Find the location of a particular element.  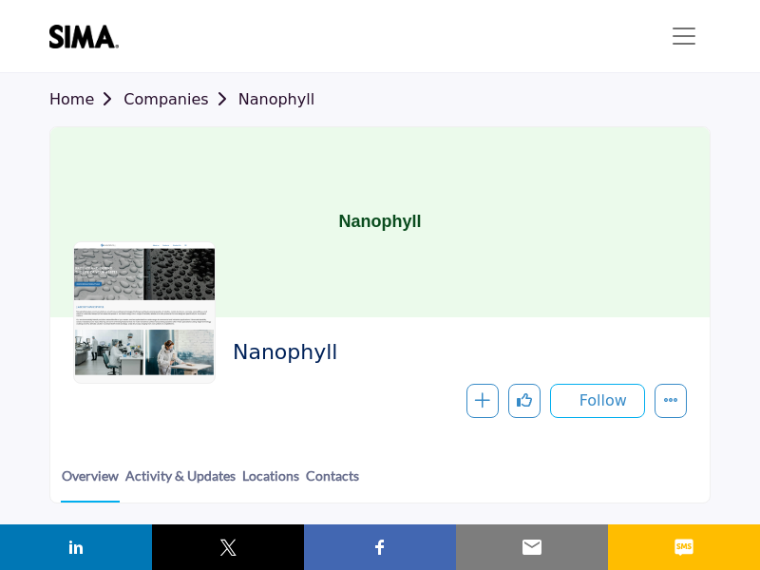

img: facebook sharing button is located at coordinates (380, 547).